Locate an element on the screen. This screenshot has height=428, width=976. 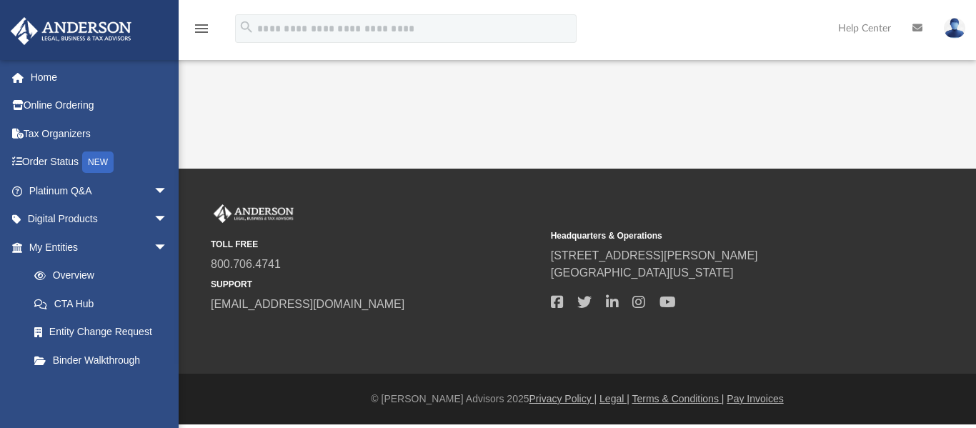
small: SUPPORT is located at coordinates (376, 285).